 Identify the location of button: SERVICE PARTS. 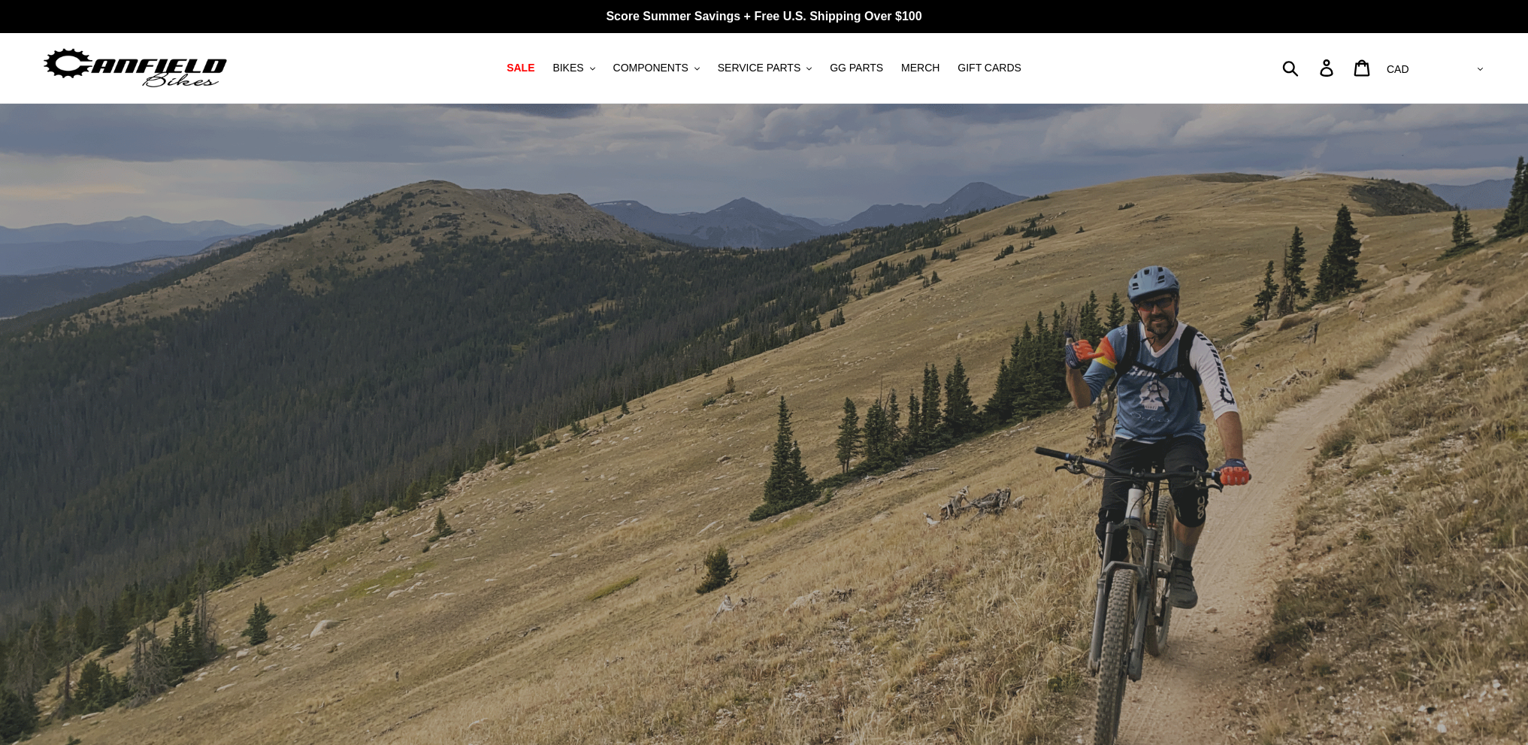
(764, 68).